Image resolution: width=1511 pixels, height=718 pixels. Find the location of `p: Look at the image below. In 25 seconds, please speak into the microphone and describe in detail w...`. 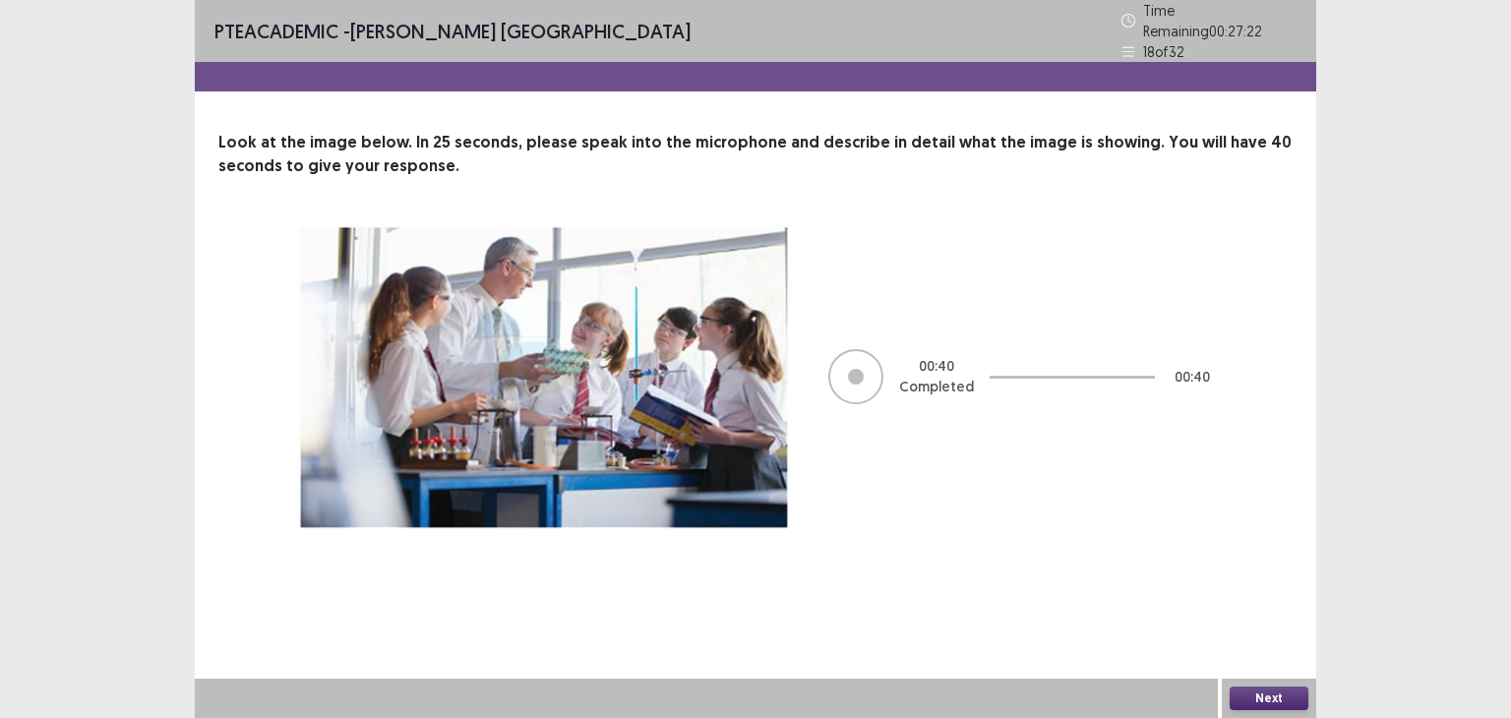

p: Look at the image below. In 25 seconds, please speak into the microphone and describe in detail w... is located at coordinates (755, 154).